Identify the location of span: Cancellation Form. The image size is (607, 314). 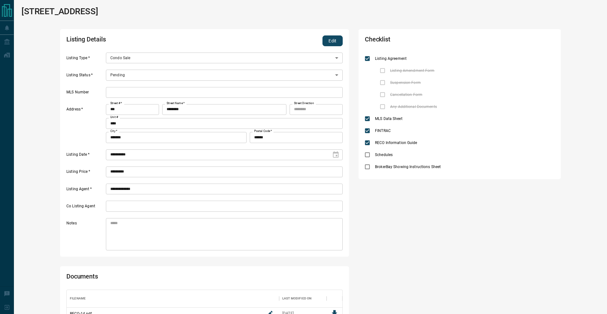
(406, 95).